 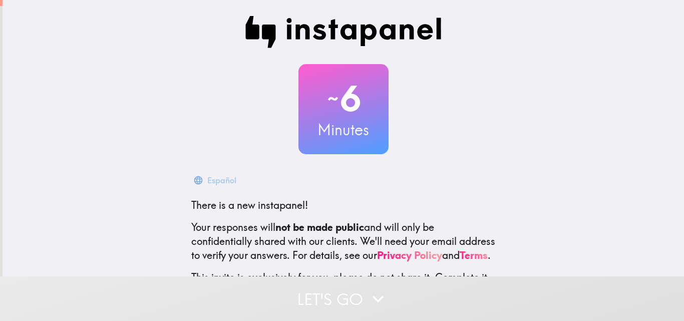 What do you see at coordinates (344, 32) in the screenshot?
I see `img: Instapanel` at bounding box center [344, 32].